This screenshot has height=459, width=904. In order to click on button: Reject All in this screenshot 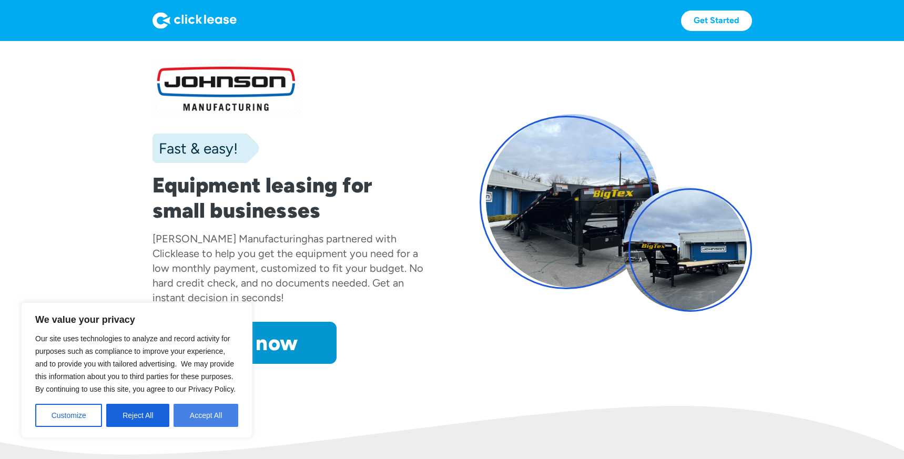, I will do `click(138, 415)`.